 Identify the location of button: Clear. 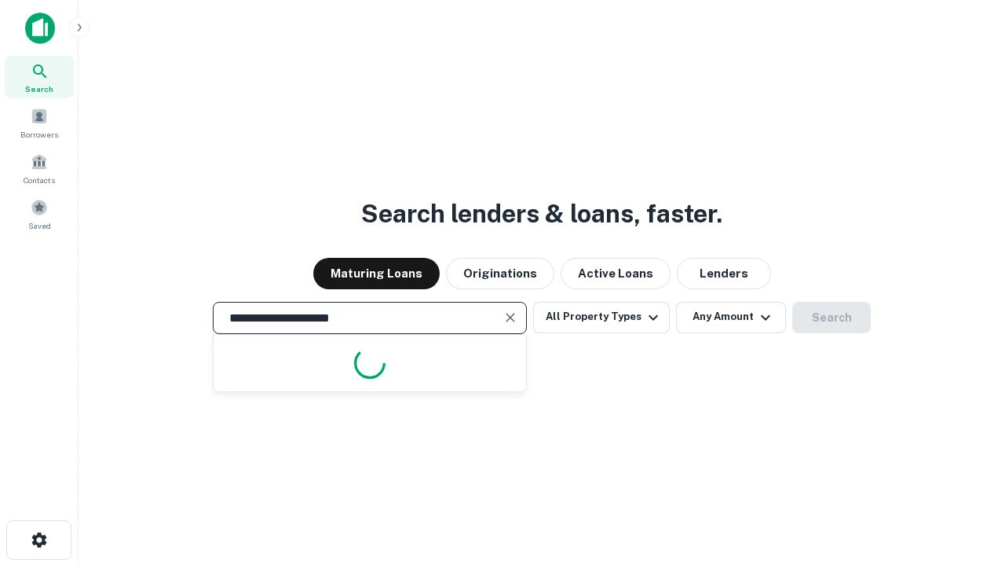
(511, 317).